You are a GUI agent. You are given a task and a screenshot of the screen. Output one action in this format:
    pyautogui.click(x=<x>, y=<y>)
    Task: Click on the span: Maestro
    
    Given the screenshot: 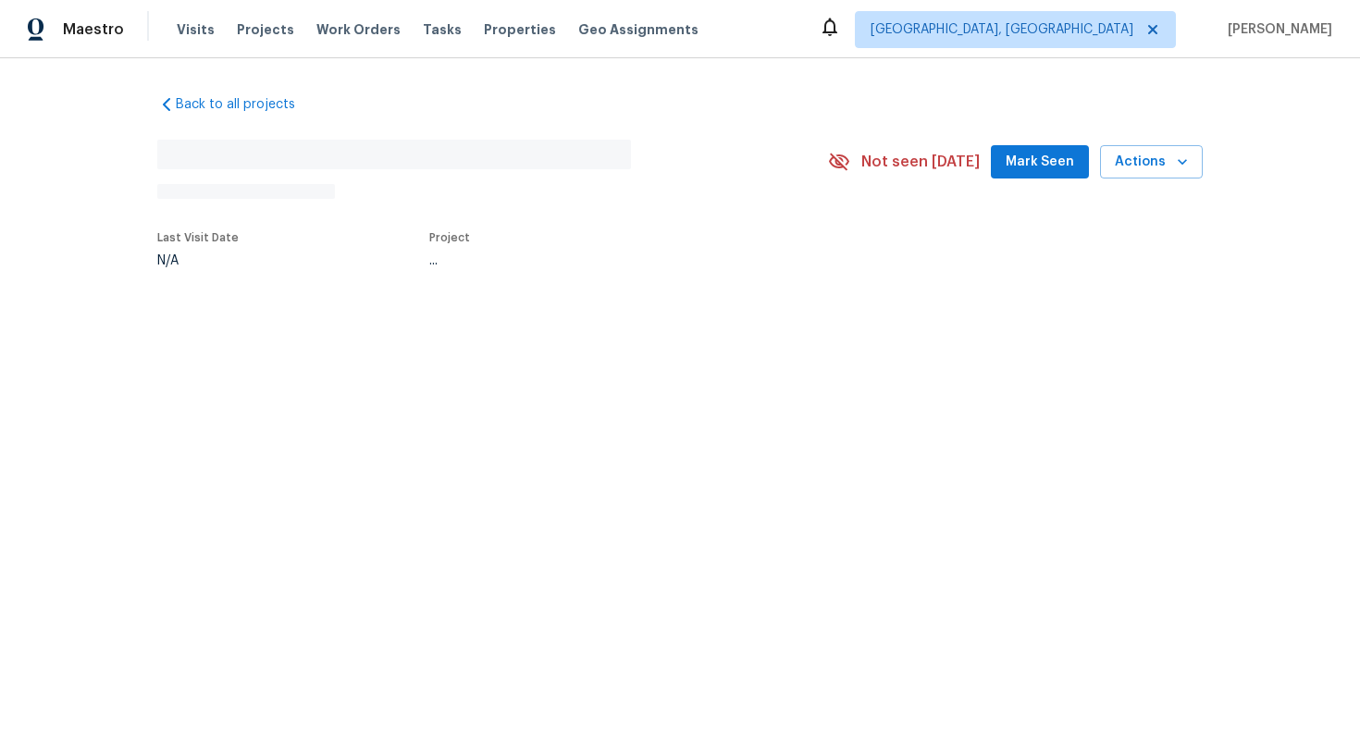 What is the action you would take?
    pyautogui.click(x=93, y=30)
    